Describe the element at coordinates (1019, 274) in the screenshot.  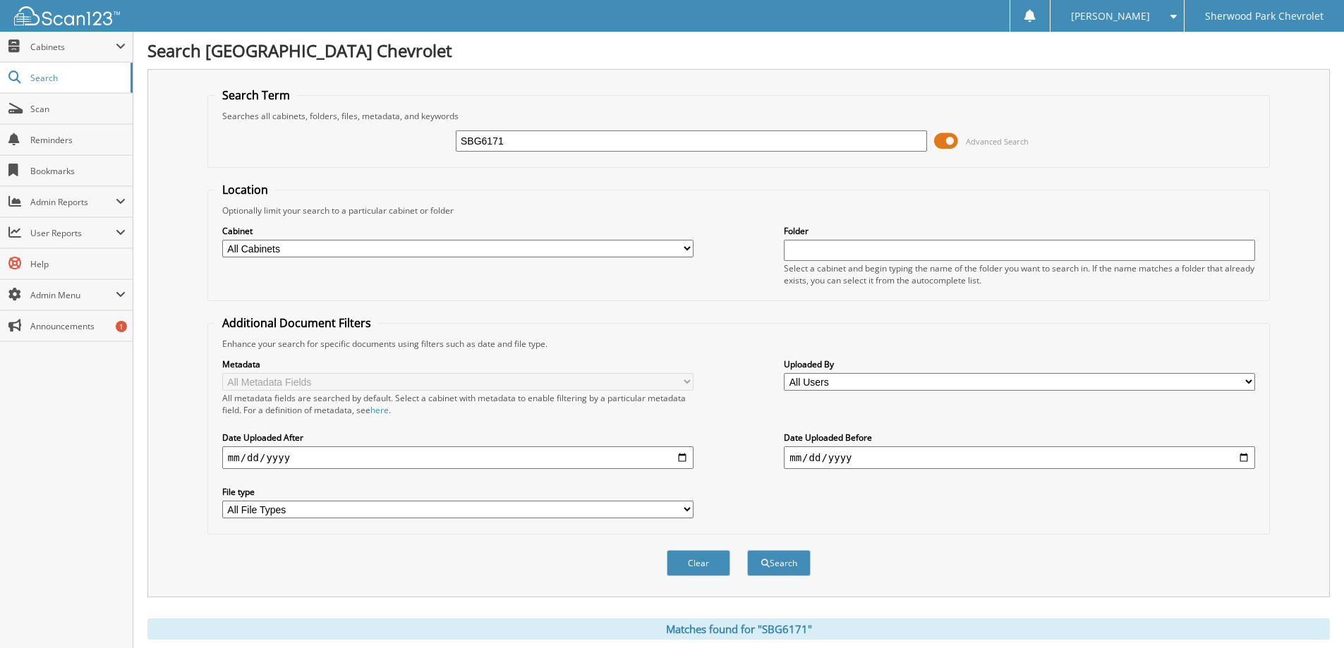
I see `div: Select a cabinet and begin typing the name of the folder you want to search in. If the name match...` at that location.